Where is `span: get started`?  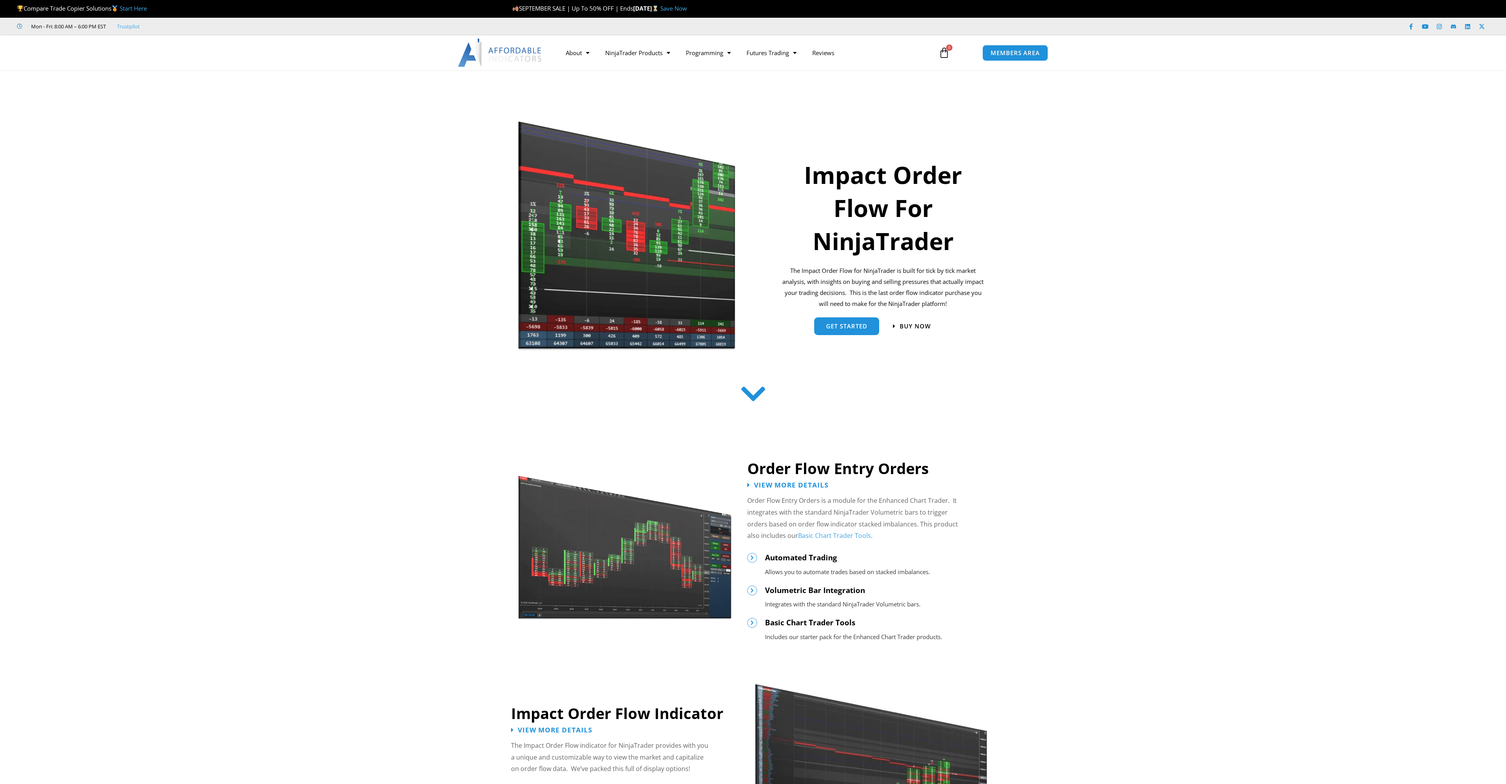
span: get started is located at coordinates (846, 326).